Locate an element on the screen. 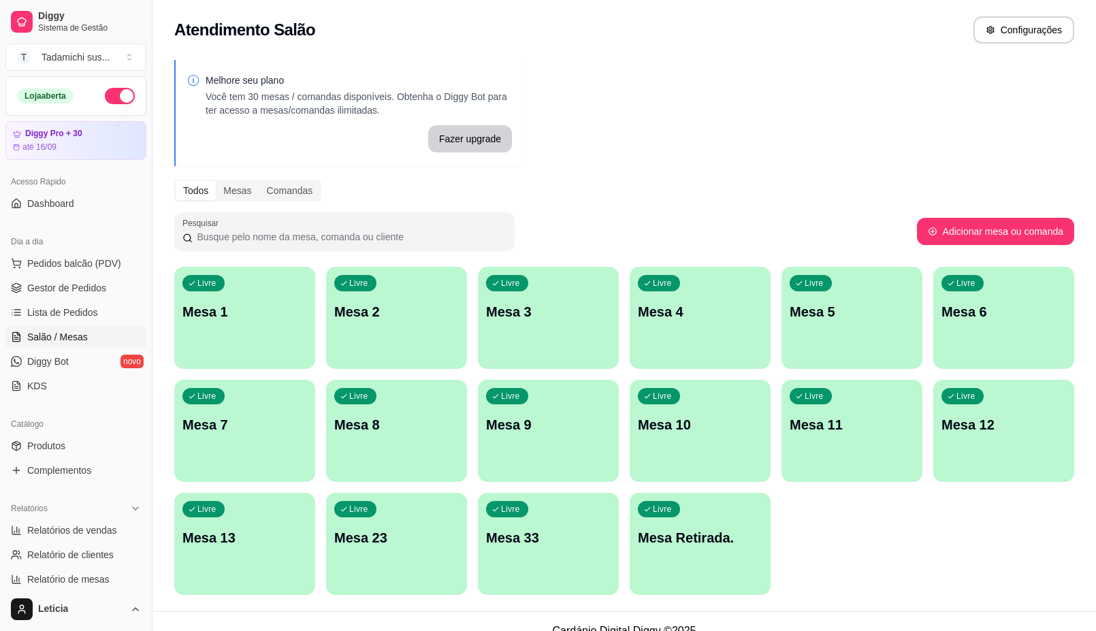 This screenshot has height=631, width=1096. p: Você tem 30 mesas / comandas disponíveis. Obtenha o Diggy Bot para ter acesso a mesas/comandas il... is located at coordinates (359, 104).